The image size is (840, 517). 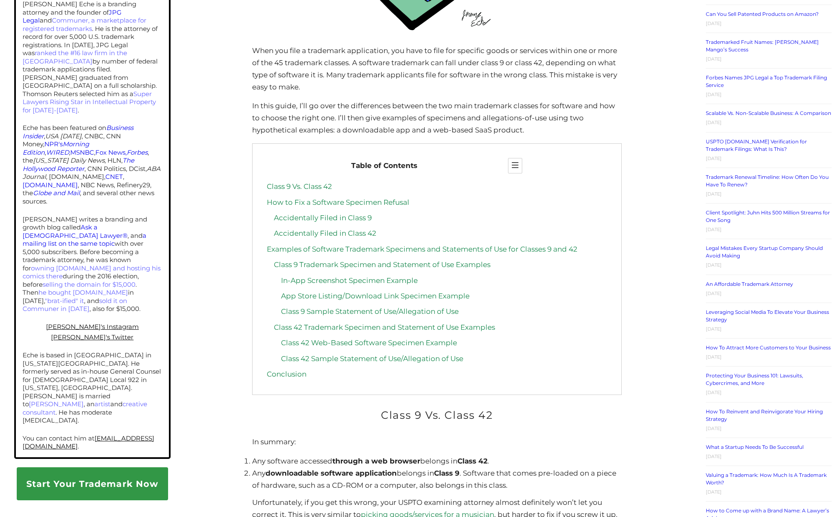 I want to click on li: Any belongs in . Software that comes pre-loaded on a piece of hardware, such as a CD-ROM or a com..., so click(x=437, y=479).